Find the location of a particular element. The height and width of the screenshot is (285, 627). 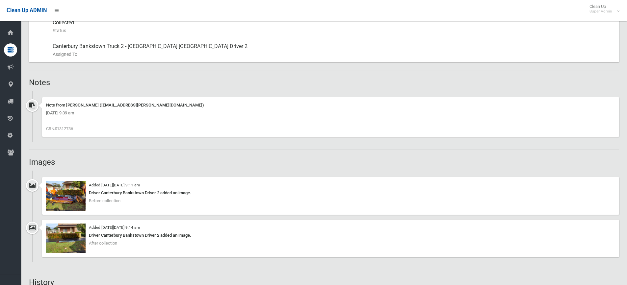

span: Clean Up is located at coordinates (602, 9).